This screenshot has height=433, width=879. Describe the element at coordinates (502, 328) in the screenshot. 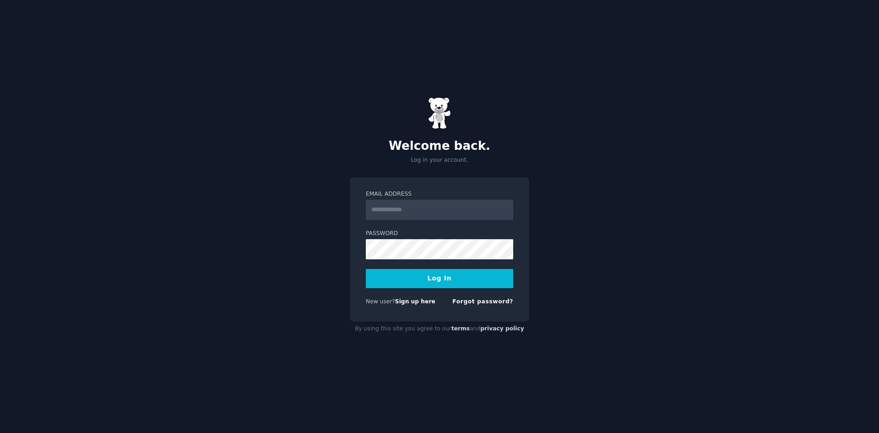

I see `a: privacy policy` at that location.